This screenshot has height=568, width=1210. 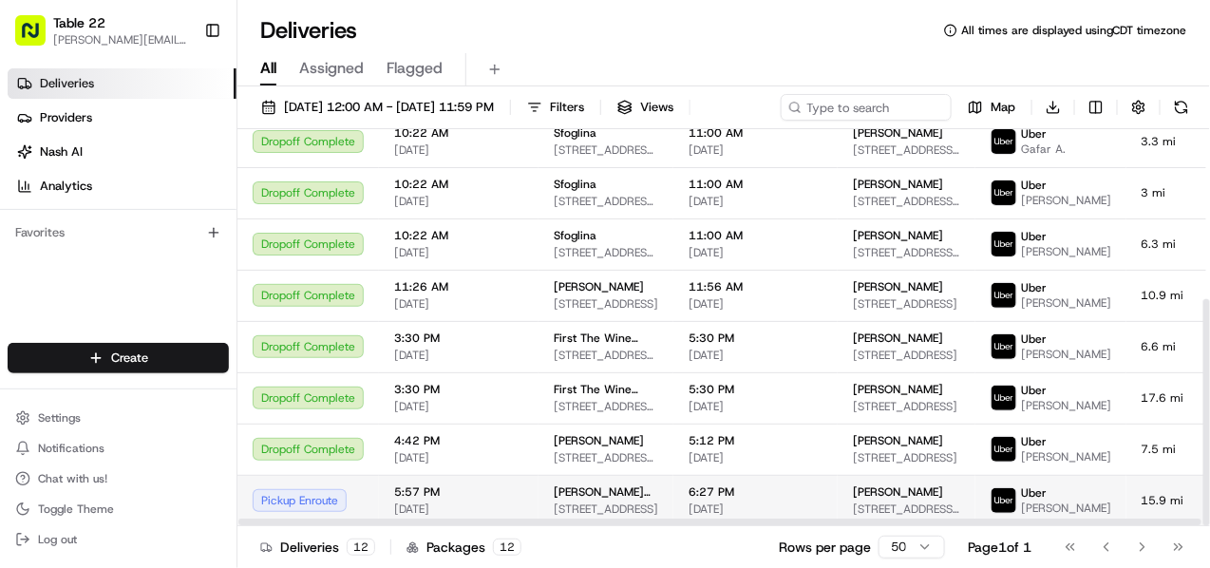 What do you see at coordinates (645, 107) in the screenshot?
I see `button: Views` at bounding box center [645, 107].